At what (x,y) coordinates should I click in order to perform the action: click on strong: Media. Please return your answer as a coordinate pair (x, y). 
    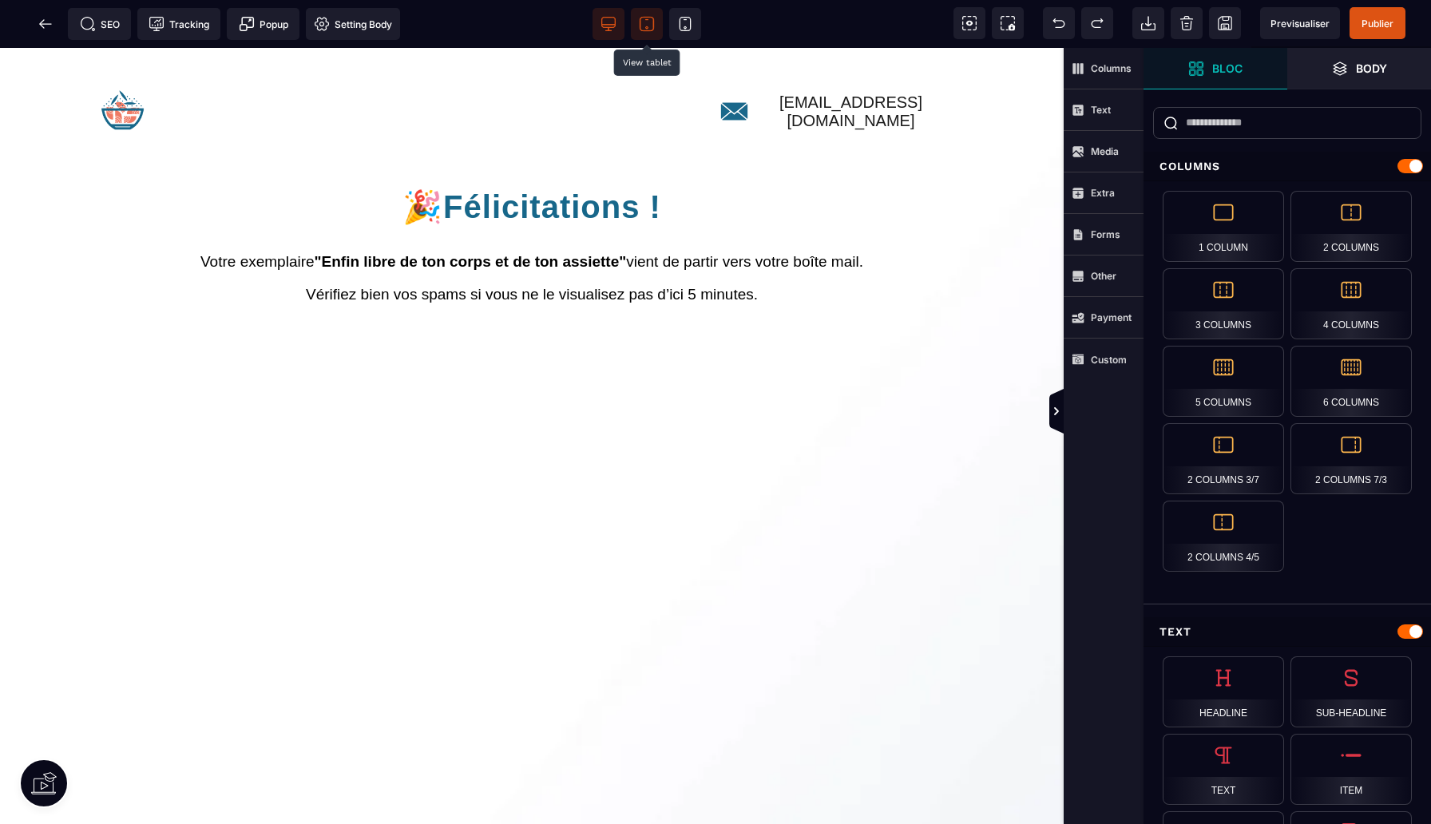
    Looking at the image, I should click on (1105, 151).